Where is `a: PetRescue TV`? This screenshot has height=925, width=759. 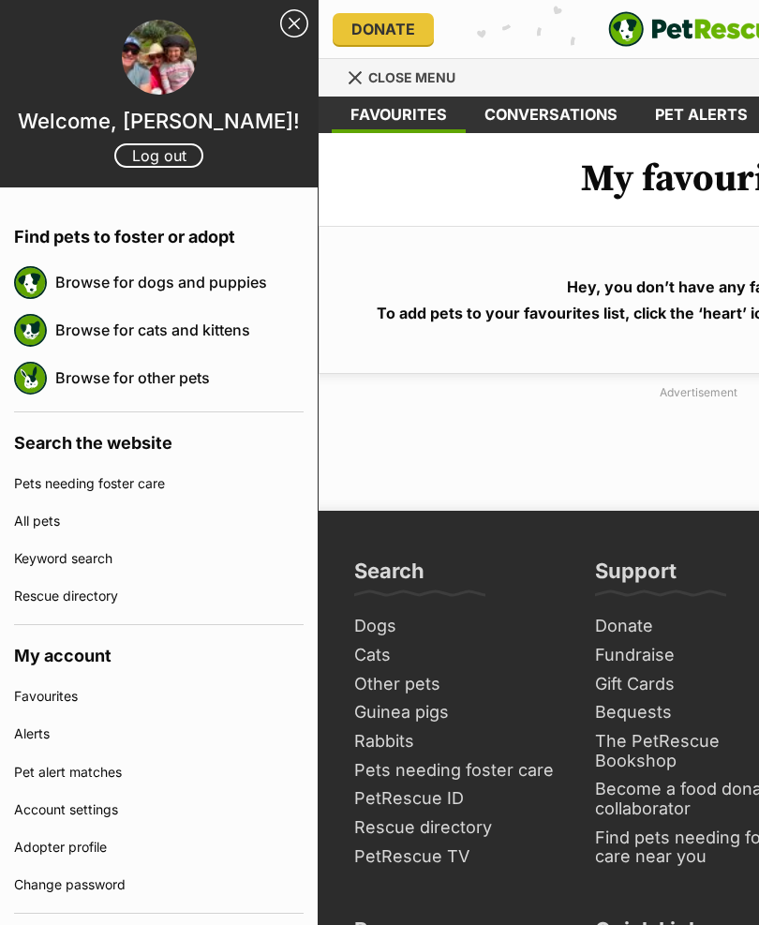 a: PetRescue TV is located at coordinates (457, 857).